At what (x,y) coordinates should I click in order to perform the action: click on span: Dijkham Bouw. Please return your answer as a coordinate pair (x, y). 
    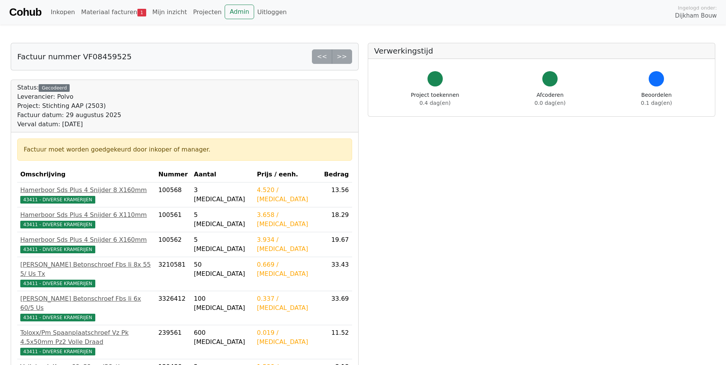
    Looking at the image, I should click on (696, 16).